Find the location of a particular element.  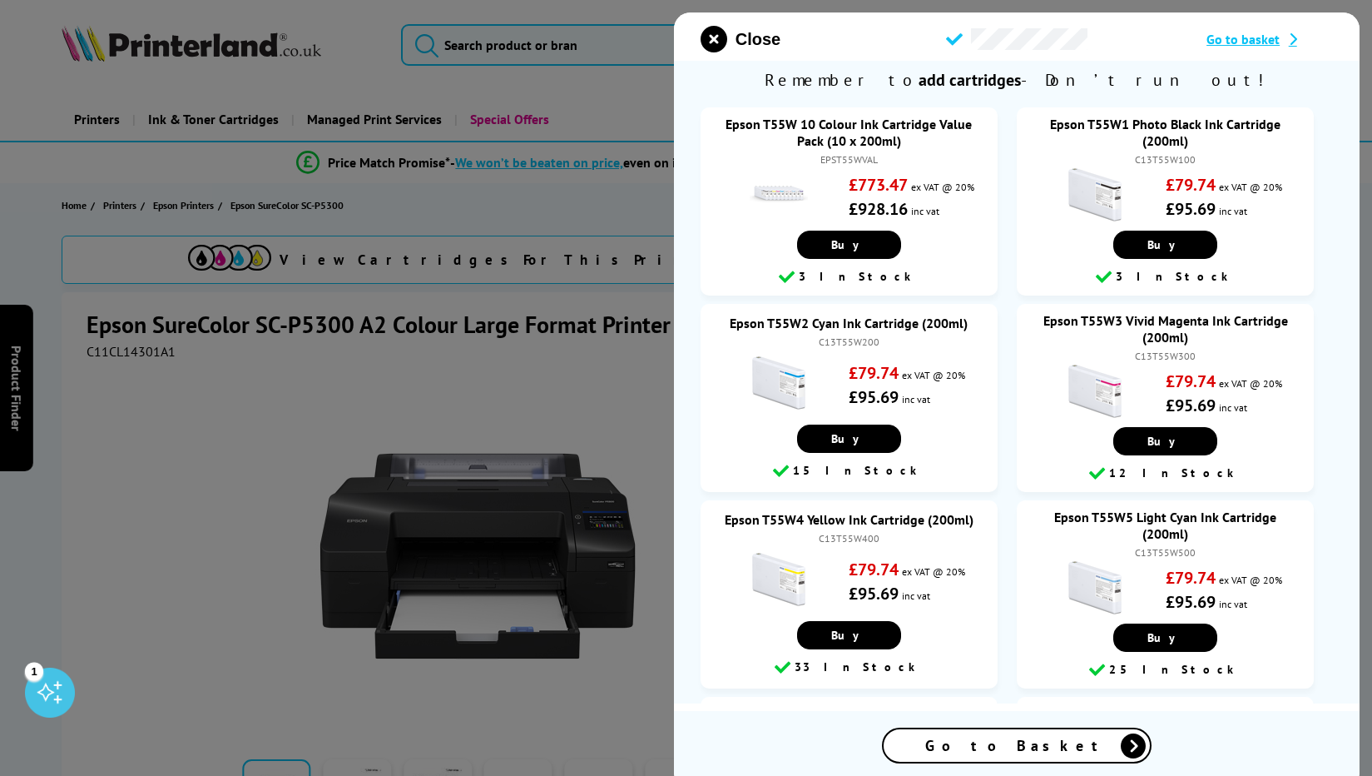

a: Epson T55W1 Photo Black Ink Cartridge (200ml) is located at coordinates (1165, 132).